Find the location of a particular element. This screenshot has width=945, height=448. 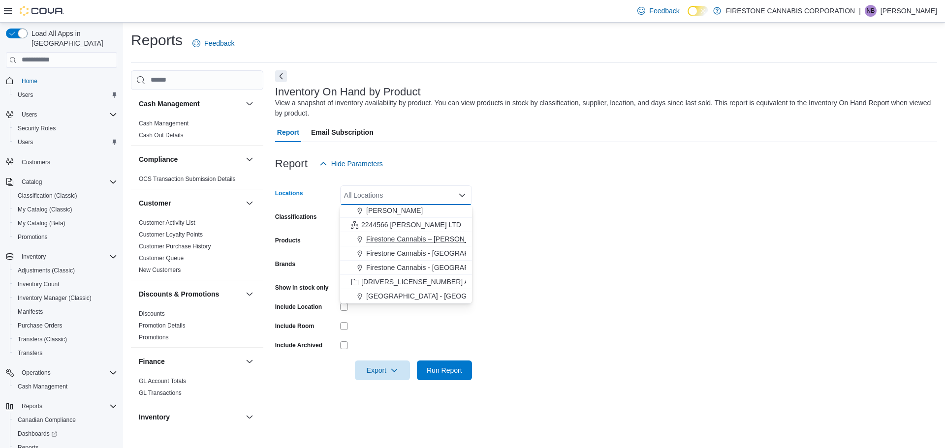

span: My Catalog (Beta) is located at coordinates (65, 224).